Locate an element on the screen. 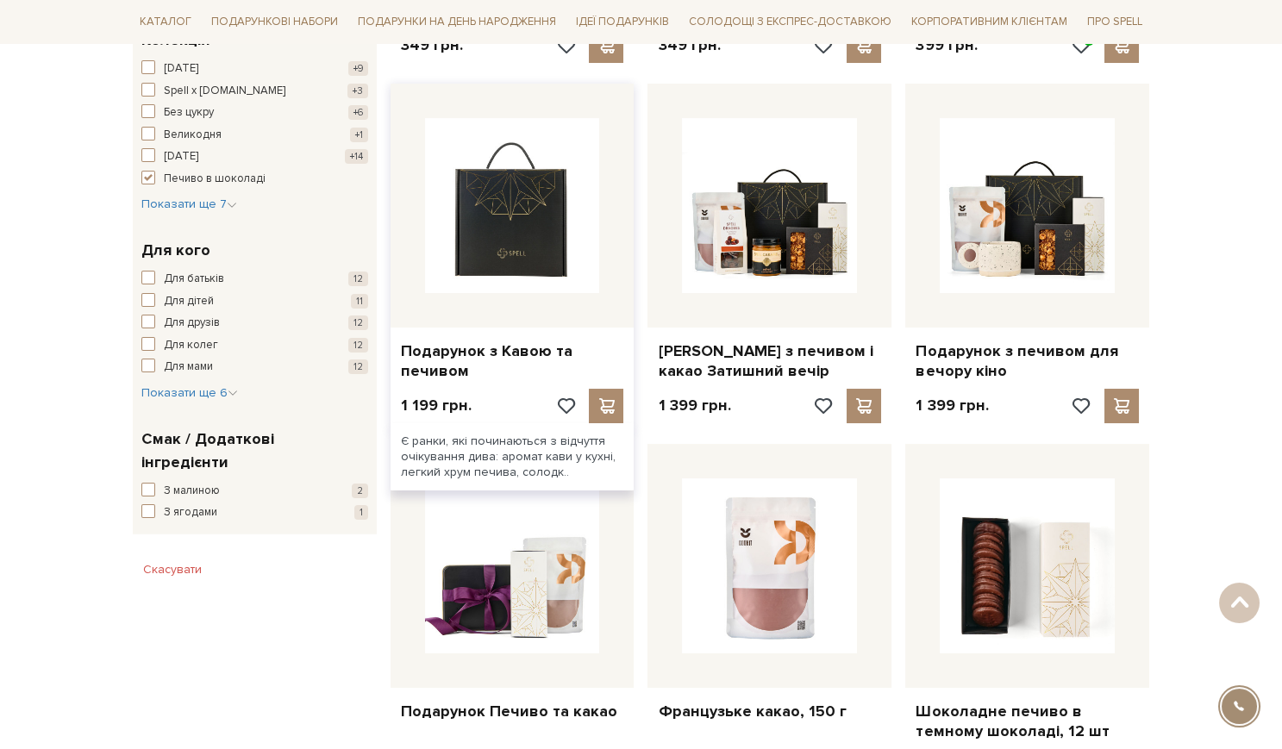 The image size is (1282, 749). span: +3 is located at coordinates (358, 91).